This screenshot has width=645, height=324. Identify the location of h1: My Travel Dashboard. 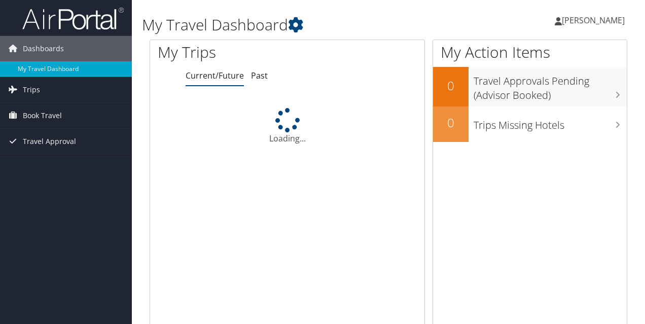
(306, 25).